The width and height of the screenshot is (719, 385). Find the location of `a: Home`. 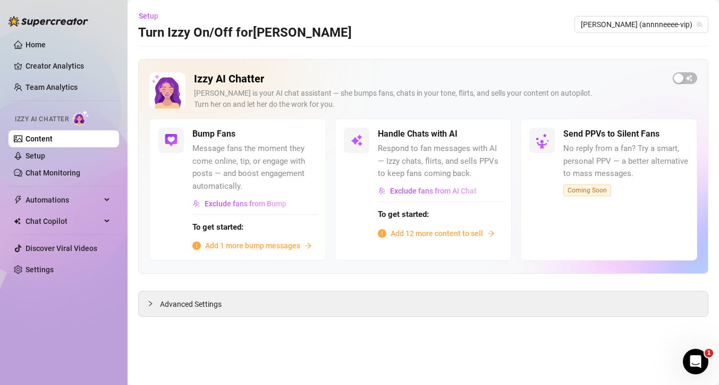

a: Home is located at coordinates (36, 45).